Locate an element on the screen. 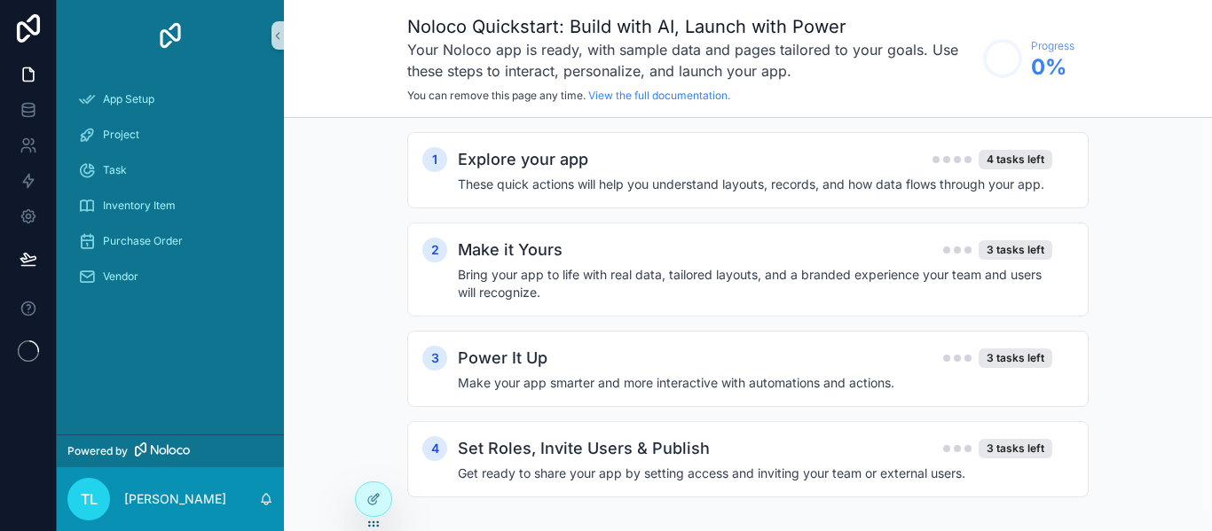 This screenshot has height=531, width=1212. span: Powered by is located at coordinates (98, 452).